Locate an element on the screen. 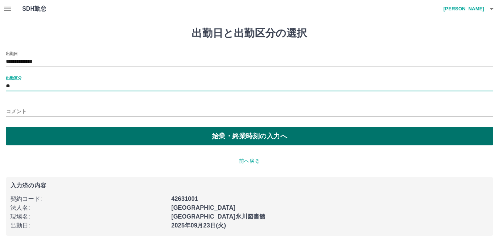 This screenshot has width=499, height=243. p: 現場名 : is located at coordinates (88, 217).